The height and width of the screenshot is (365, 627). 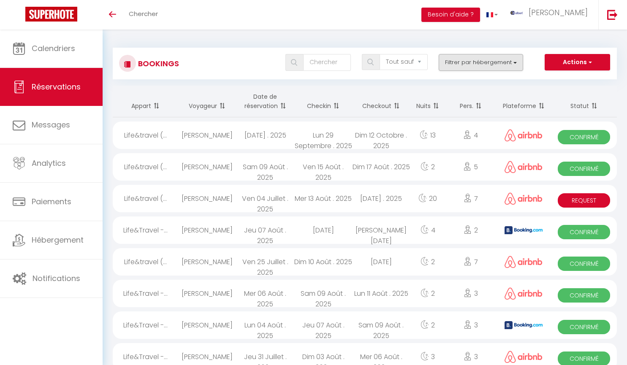 What do you see at coordinates (143, 14) in the screenshot?
I see `span: Chercher` at bounding box center [143, 14].